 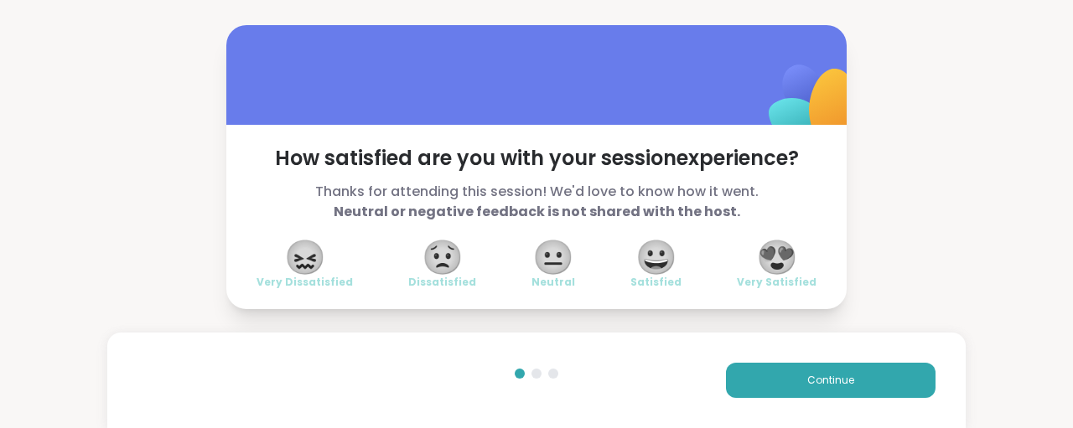 I want to click on span: Satisfied, so click(x=656, y=283).